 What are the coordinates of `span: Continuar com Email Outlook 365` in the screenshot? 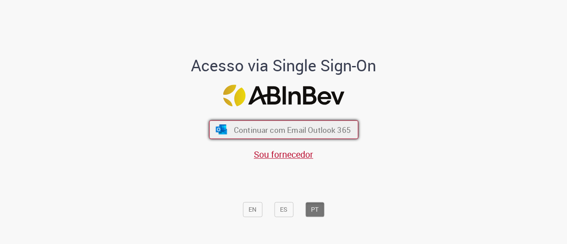 It's located at (292, 129).